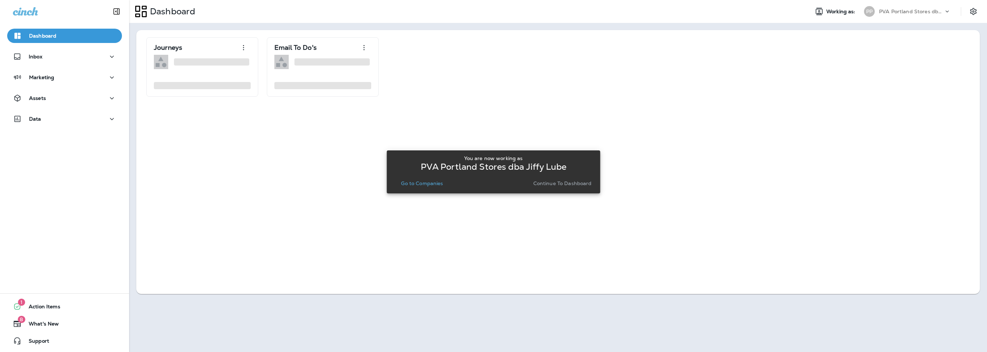 The height and width of the screenshot is (352, 987). What do you see at coordinates (35, 343) in the screenshot?
I see `span: Support` at bounding box center [35, 343].